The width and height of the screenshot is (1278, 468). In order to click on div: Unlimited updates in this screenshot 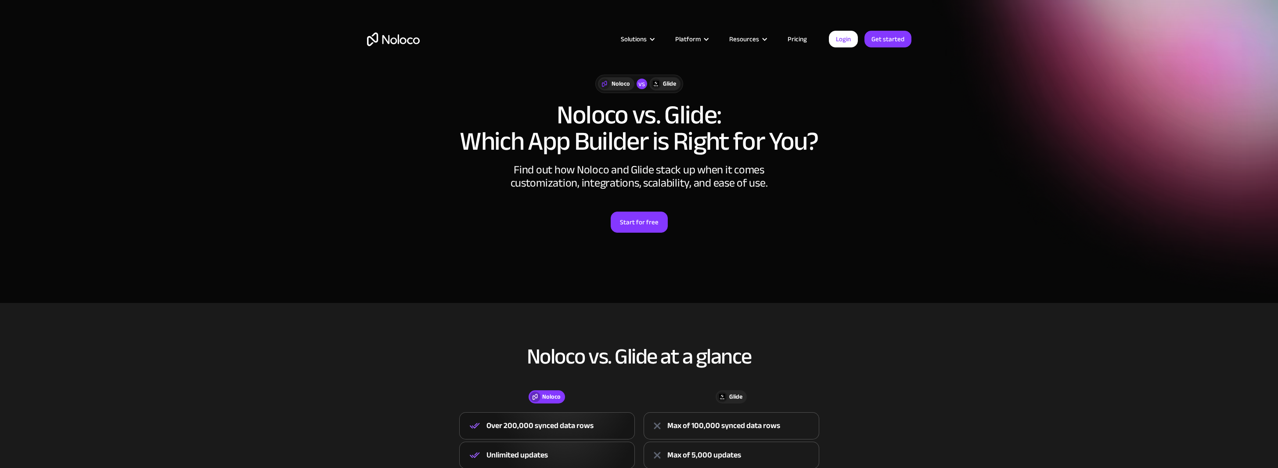, I will do `click(517, 455)`.